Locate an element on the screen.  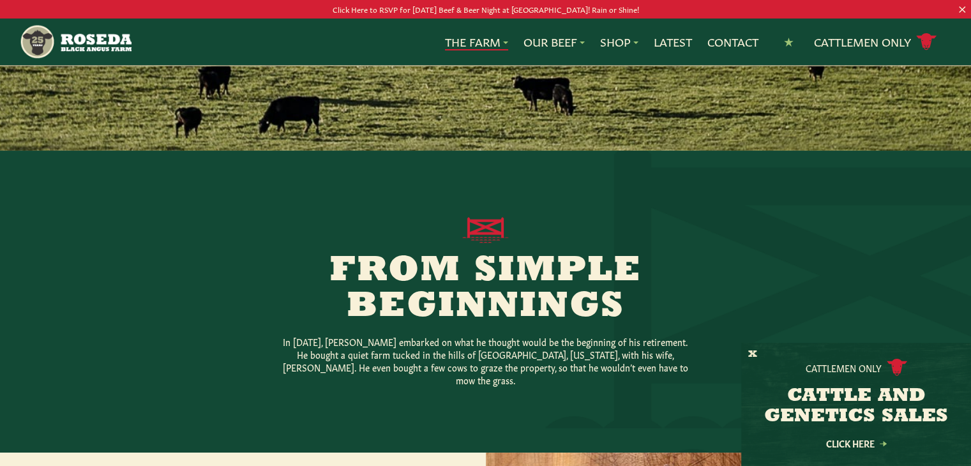
a: Our Beef is located at coordinates (554, 42).